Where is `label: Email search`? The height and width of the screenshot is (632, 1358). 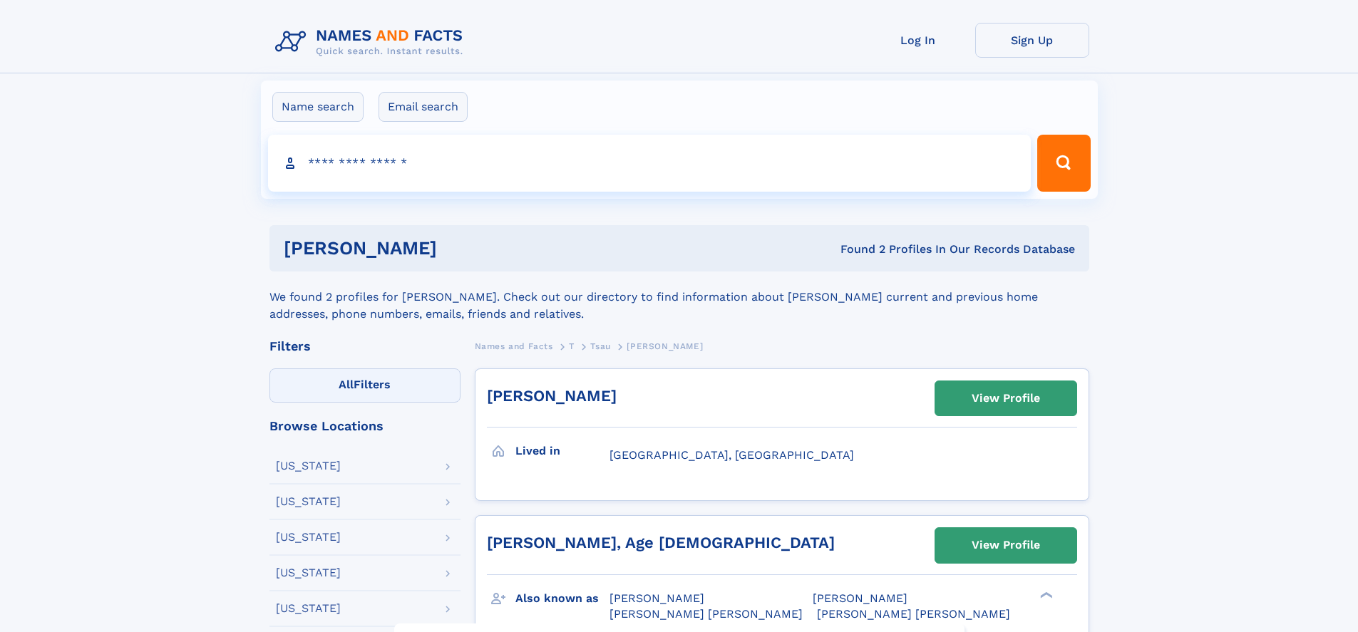
label: Email search is located at coordinates (423, 107).